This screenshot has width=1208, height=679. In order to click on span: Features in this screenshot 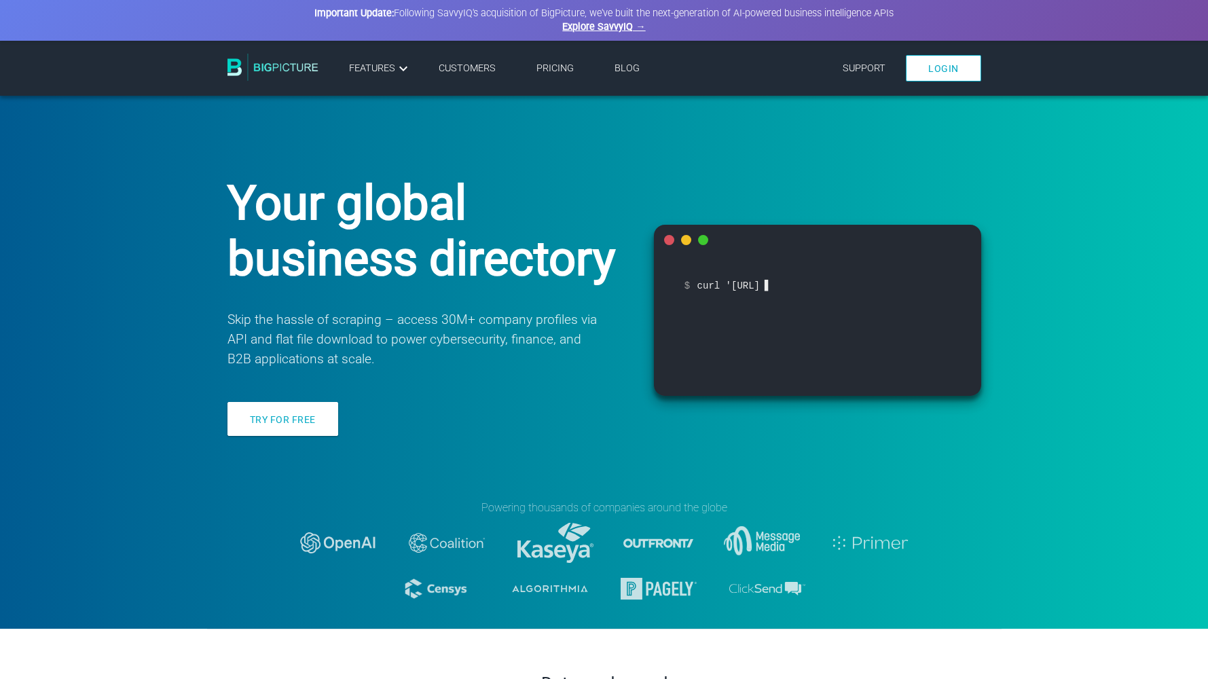, I will do `click(380, 69)`.